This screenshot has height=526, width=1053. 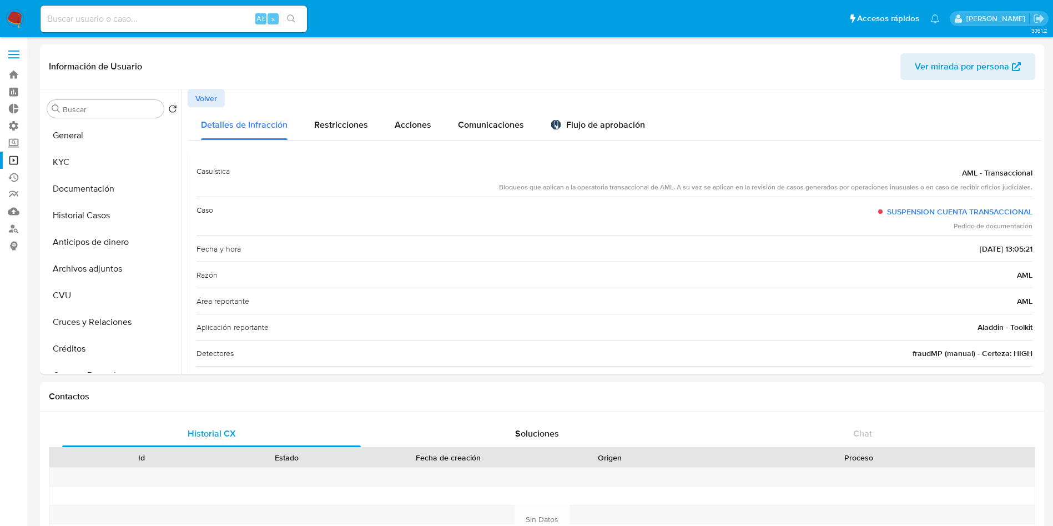 I want to click on button: CVU, so click(x=112, y=295).